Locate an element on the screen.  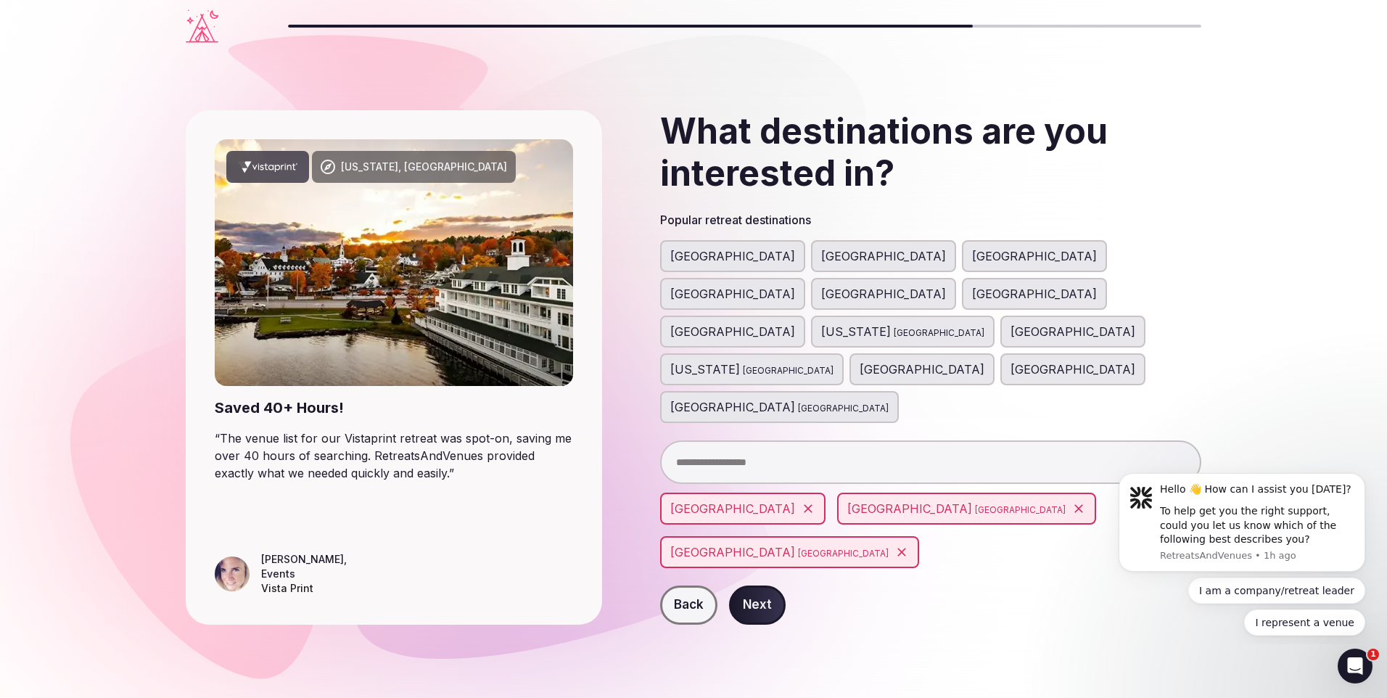
img: Hannah Linder is located at coordinates (232, 574).